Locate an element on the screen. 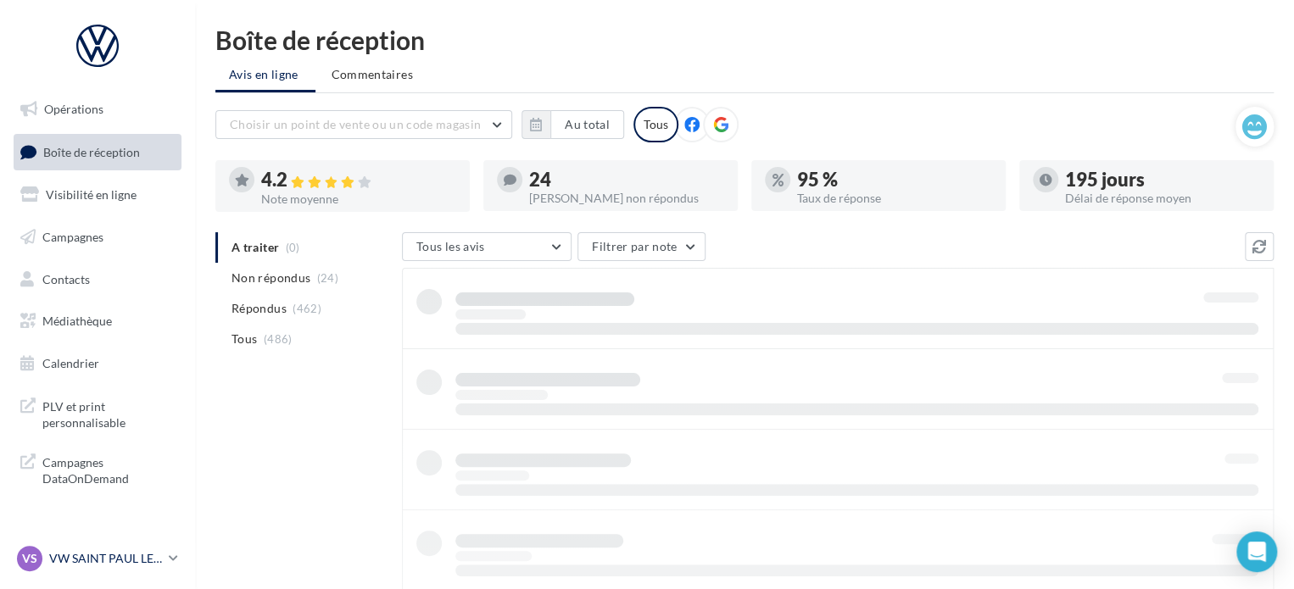 Image resolution: width=1294 pixels, height=589 pixels. a: Boîte de réception is located at coordinates (98, 152).